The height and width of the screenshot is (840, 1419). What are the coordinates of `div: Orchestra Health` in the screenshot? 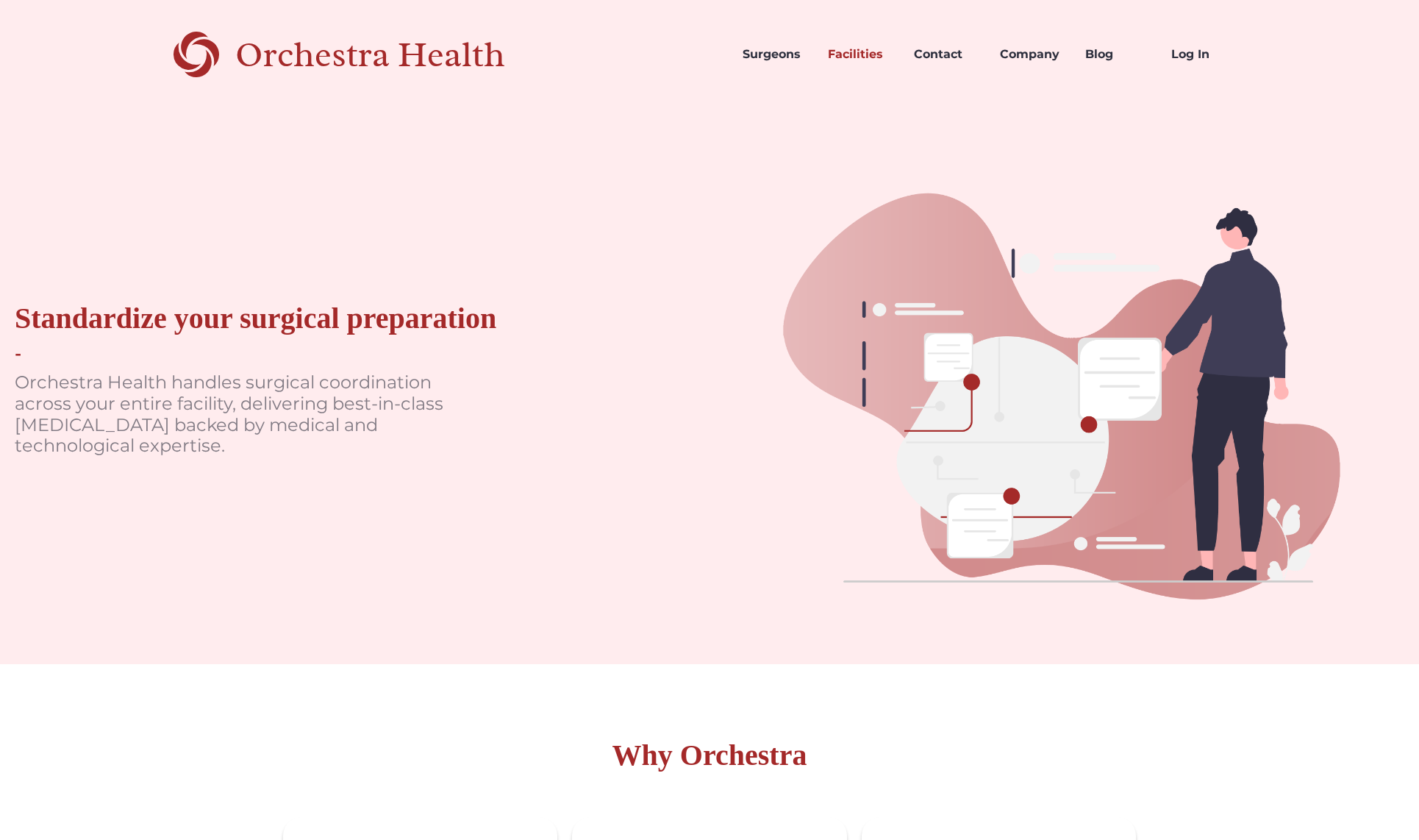 It's located at (396, 55).